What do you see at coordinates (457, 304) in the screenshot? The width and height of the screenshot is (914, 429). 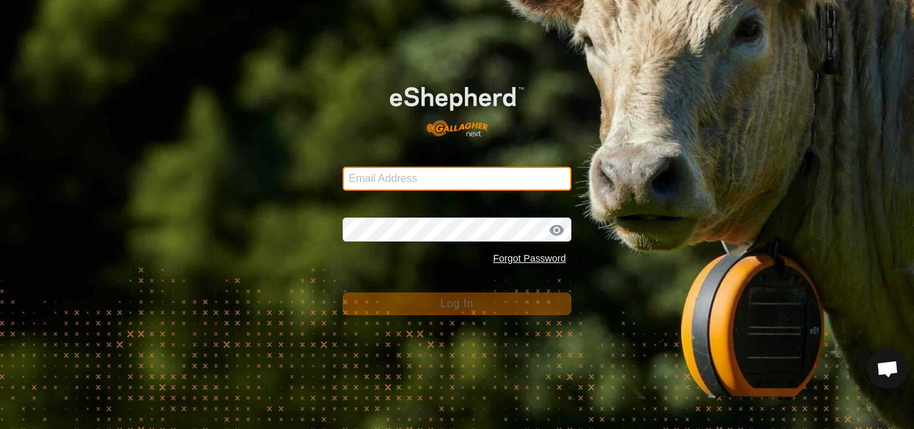 I see `button: Log In` at bounding box center [457, 304].